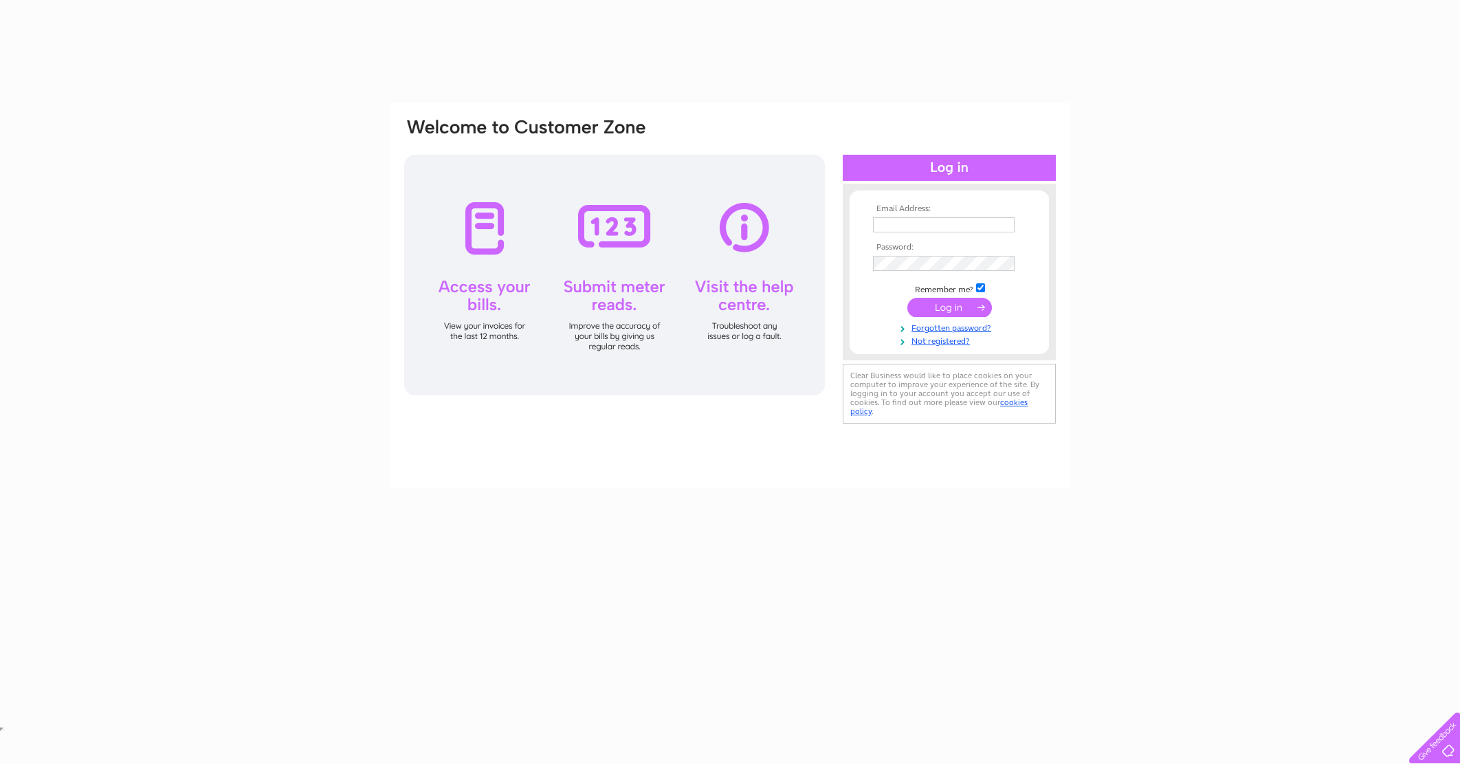  What do you see at coordinates (949, 307) in the screenshot?
I see `input: Submit` at bounding box center [949, 307].